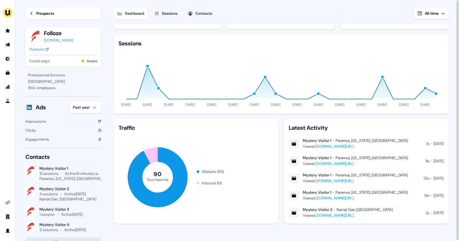 Image resolution: width=459 pixels, height=241 pixels. I want to click on button: All time, so click(431, 13).